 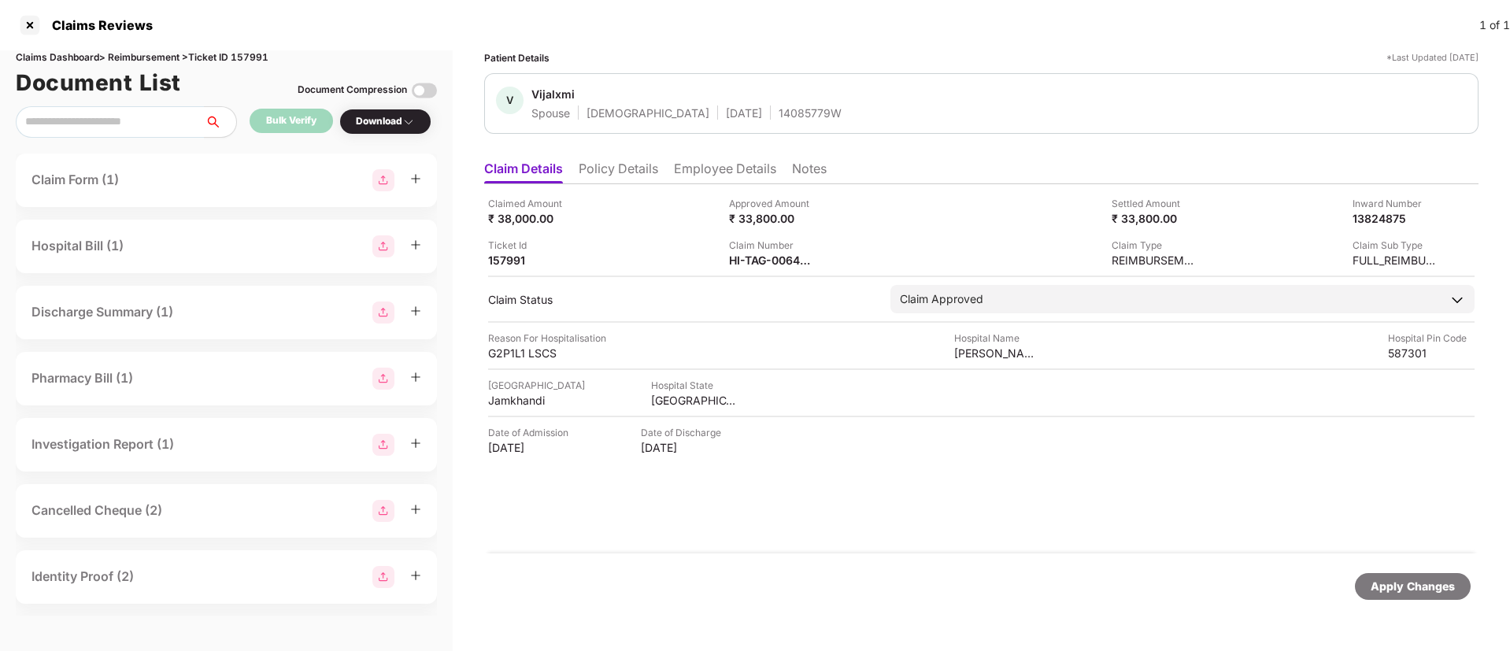 I want to click on div: Approved Amount, so click(x=772, y=203).